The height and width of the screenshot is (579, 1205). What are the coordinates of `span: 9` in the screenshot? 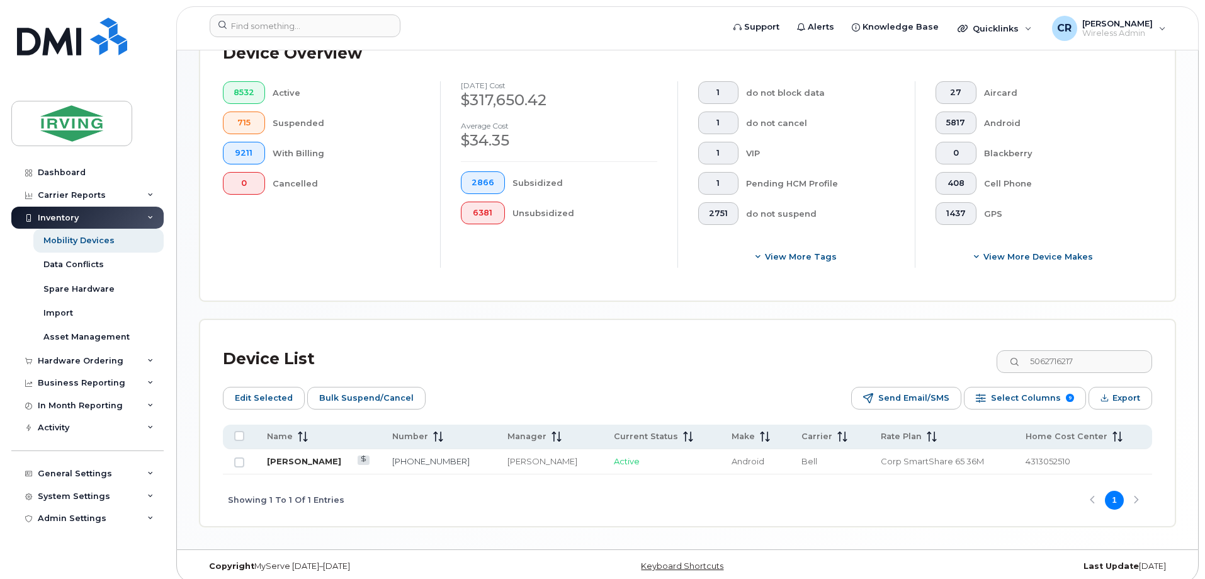 It's located at (1070, 397).